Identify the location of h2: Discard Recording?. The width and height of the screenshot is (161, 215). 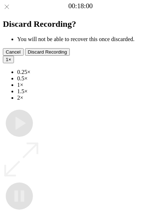
(80, 24).